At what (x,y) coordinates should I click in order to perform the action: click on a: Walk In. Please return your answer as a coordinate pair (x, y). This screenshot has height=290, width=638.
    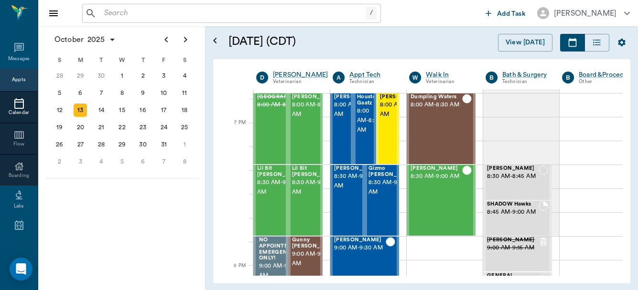
    Looking at the image, I should click on (448, 75).